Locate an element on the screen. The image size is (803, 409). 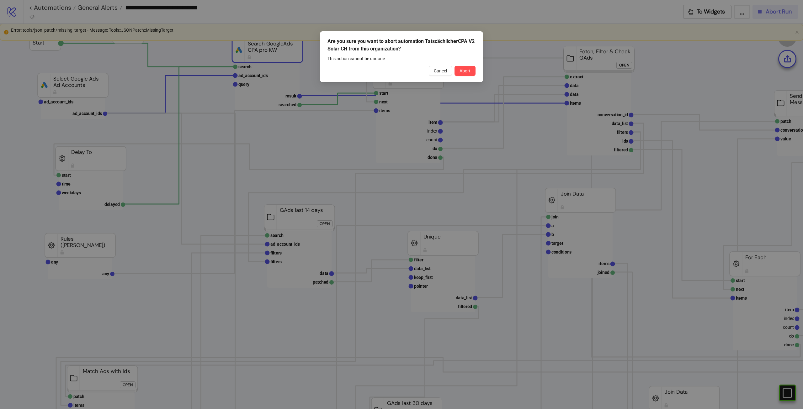
div: This action cannot be undone is located at coordinates (401, 59).